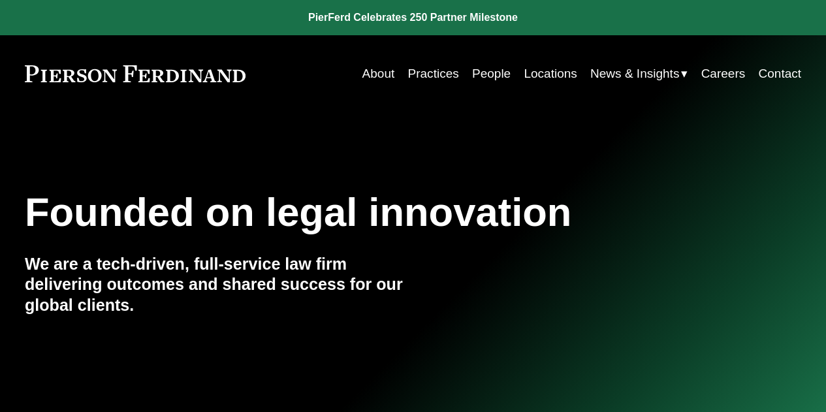  I want to click on h1: Founded on legal innovation, so click(348, 212).